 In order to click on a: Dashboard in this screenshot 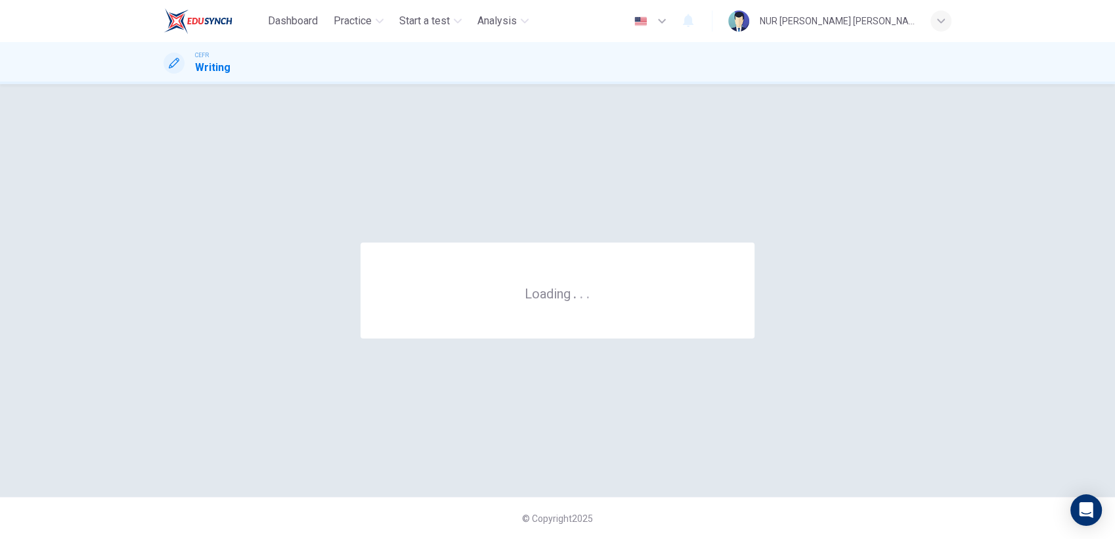, I will do `click(293, 21)`.